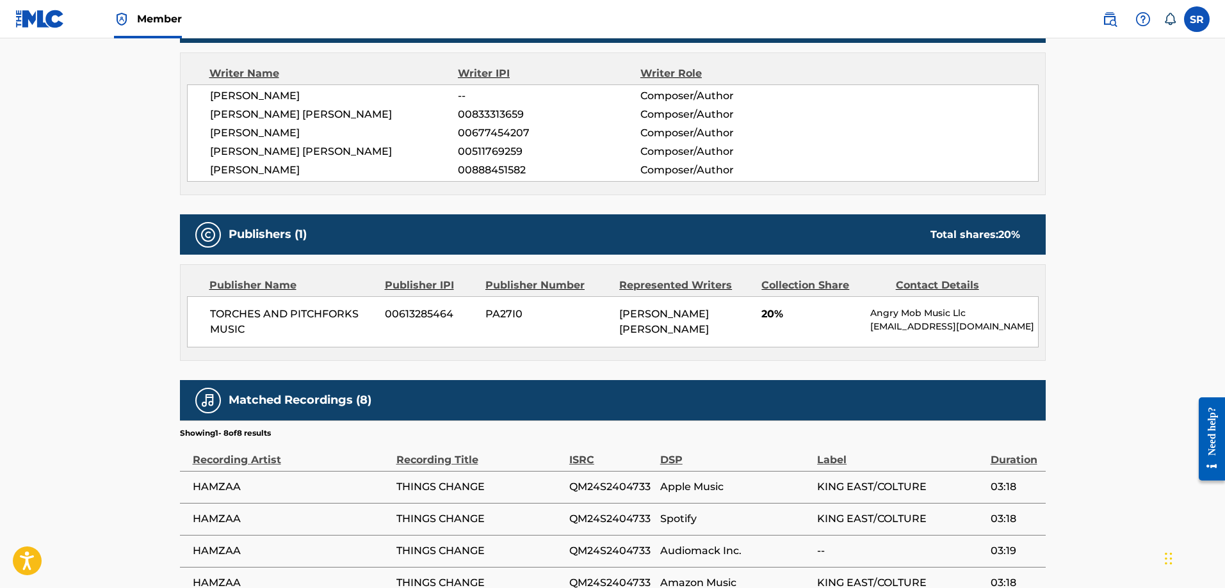 This screenshot has height=588, width=1225. I want to click on div: Writer Name, so click(334, 74).